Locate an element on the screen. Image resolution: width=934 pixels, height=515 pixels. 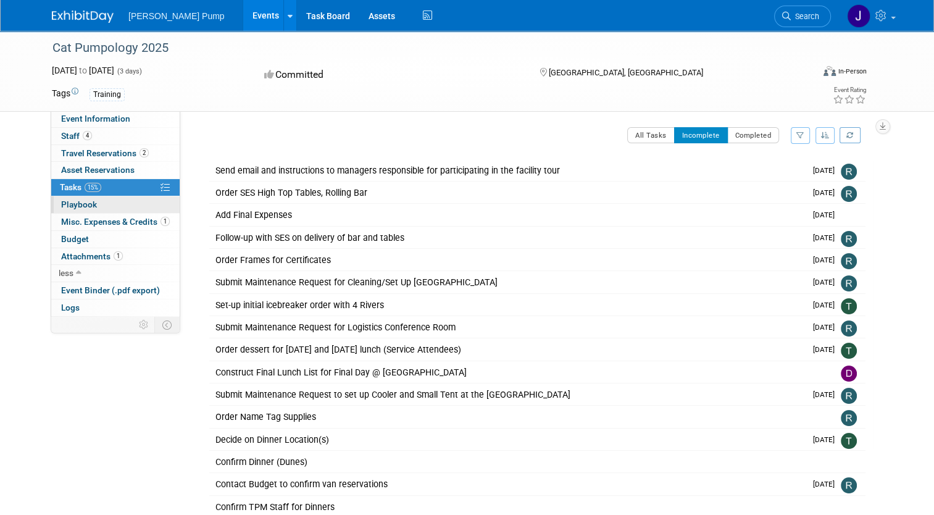
td: Tags is located at coordinates (65, 94).